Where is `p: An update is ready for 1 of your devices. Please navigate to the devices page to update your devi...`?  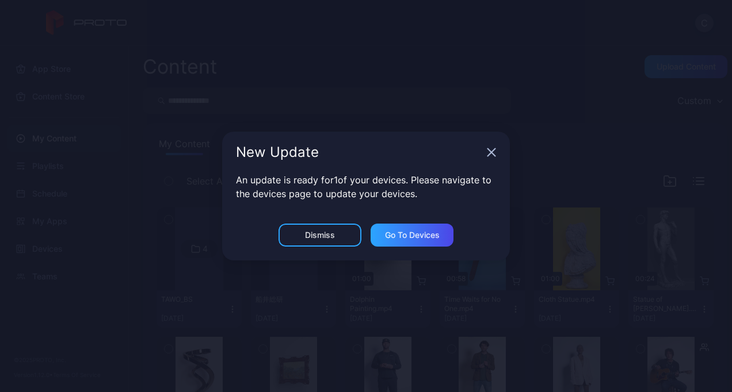
p: An update is ready for 1 of your devices. Please navigate to the devices page to update your devi... is located at coordinates (366, 187).